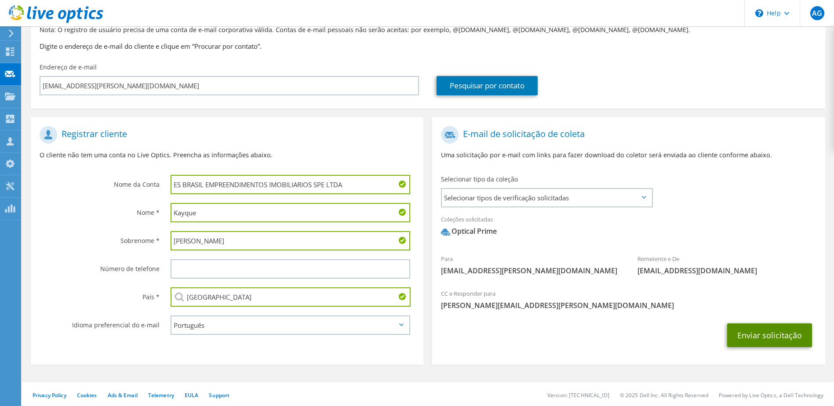  Describe the element at coordinates (817, 13) in the screenshot. I see `span: AG` at that location.